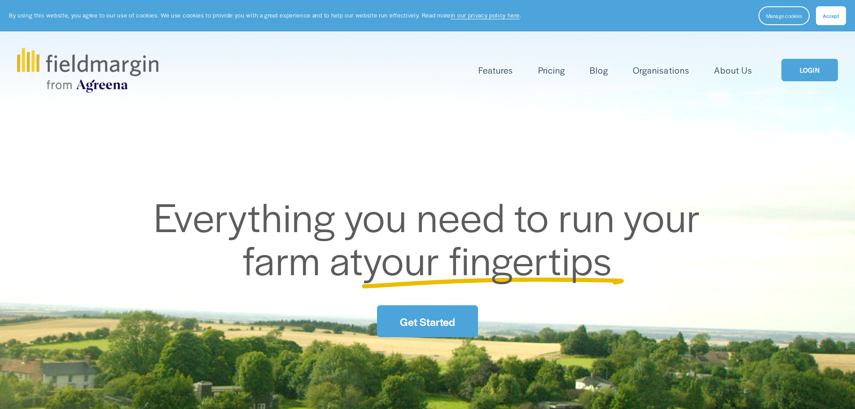 The image size is (855, 409). Describe the element at coordinates (599, 70) in the screenshot. I see `a: Blog` at that location.